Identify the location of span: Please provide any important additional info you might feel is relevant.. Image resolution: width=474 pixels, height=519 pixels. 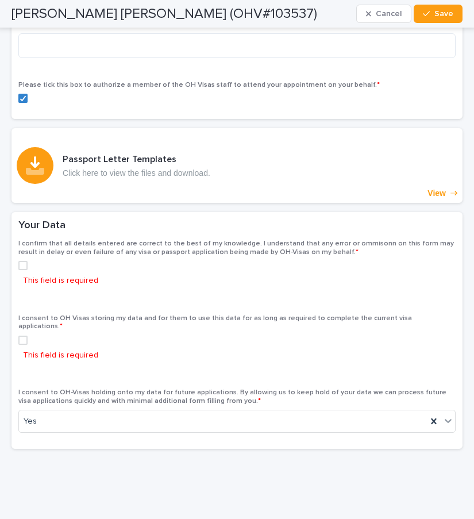
(136, 25).